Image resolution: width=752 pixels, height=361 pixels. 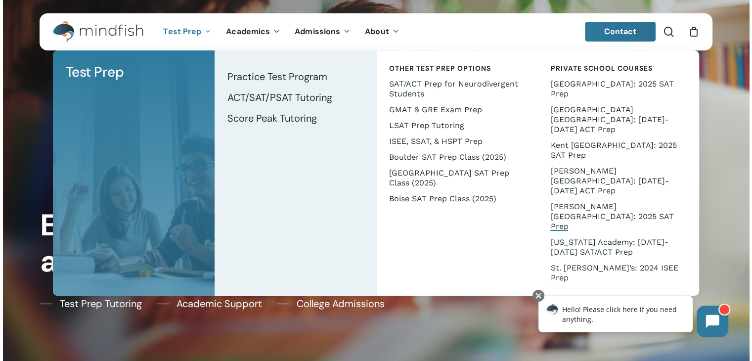 I want to click on span: ISEE, SSAT, & HSPT Prep, so click(x=436, y=141).